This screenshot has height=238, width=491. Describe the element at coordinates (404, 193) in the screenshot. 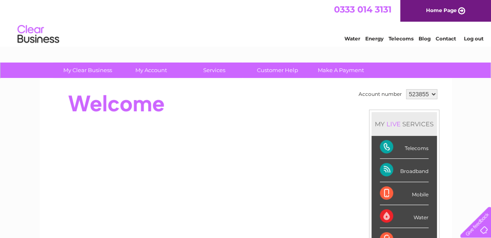

I see `div: Mobile` at that location.